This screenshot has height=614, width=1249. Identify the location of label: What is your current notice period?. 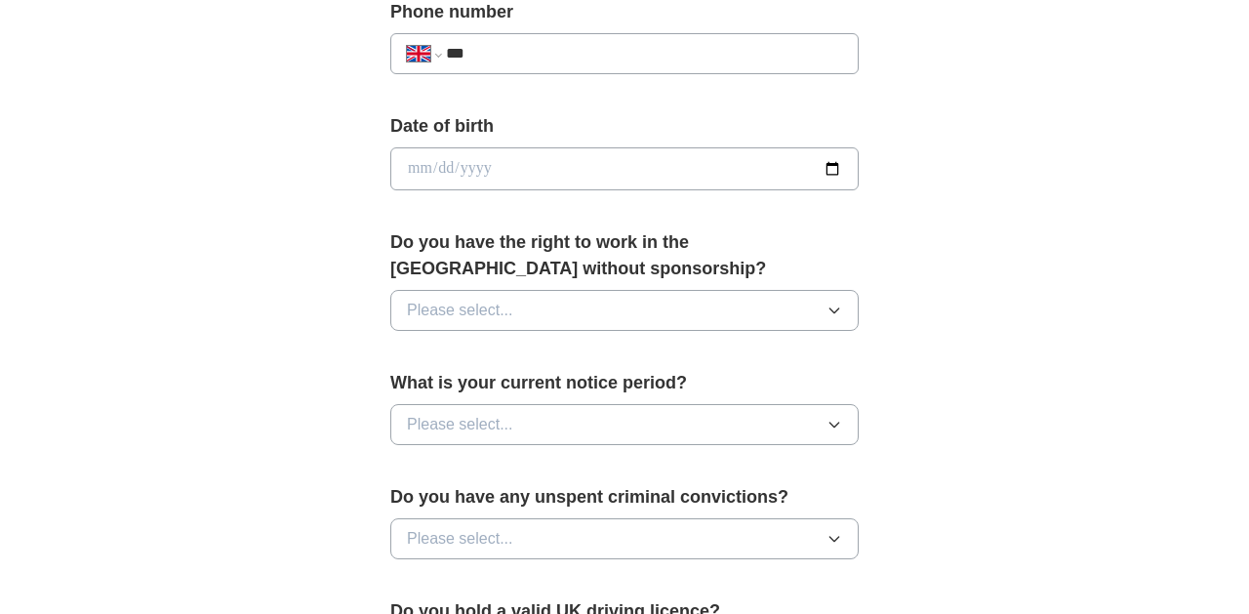
(625, 383).